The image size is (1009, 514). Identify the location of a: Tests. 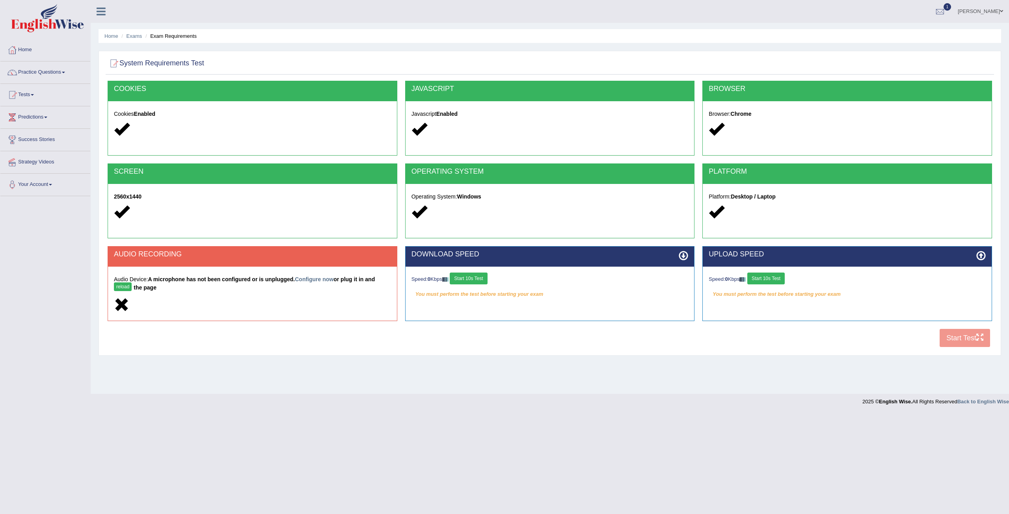
(45, 94).